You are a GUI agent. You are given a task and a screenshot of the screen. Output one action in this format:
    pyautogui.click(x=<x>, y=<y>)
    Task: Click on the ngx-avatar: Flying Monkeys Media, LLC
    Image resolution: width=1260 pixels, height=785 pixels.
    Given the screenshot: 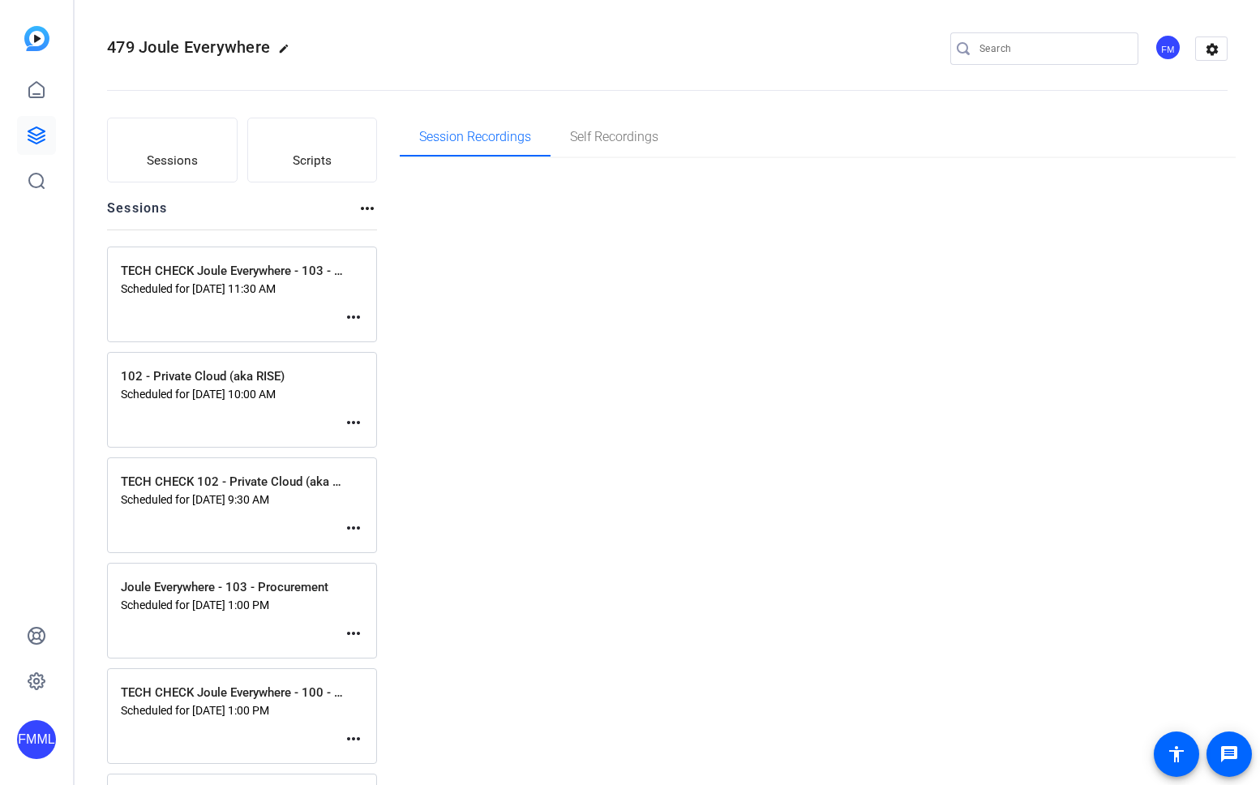 What is the action you would take?
    pyautogui.click(x=1169, y=48)
    